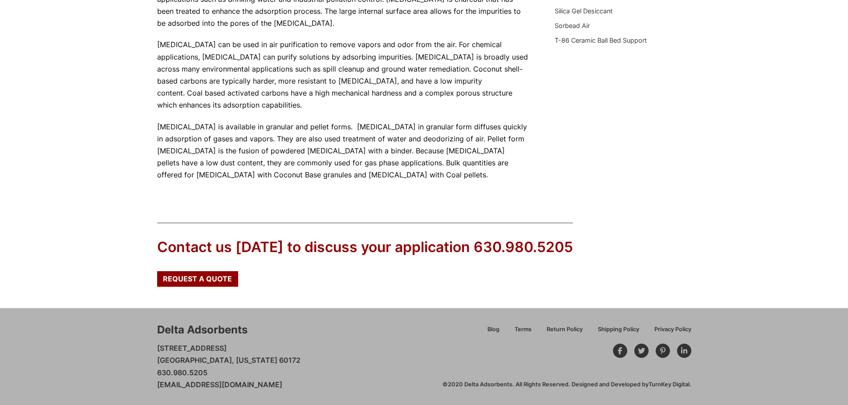 This screenshot has height=405, width=848. Describe the element at coordinates (618, 330) in the screenshot. I see `span: Shipping Policy` at that location.